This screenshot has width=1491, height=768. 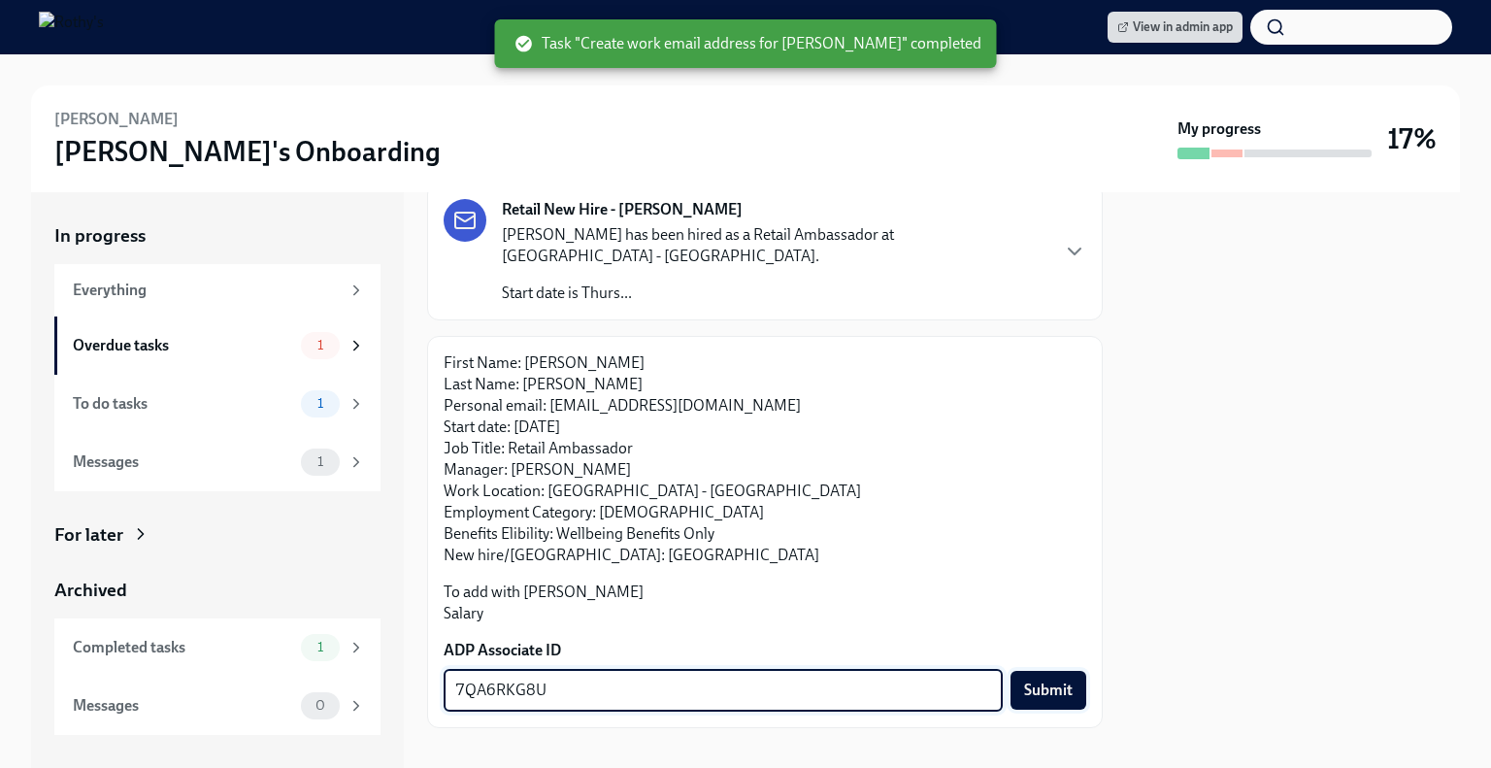 I want to click on label: ADP Associate ID, so click(x=765, y=650).